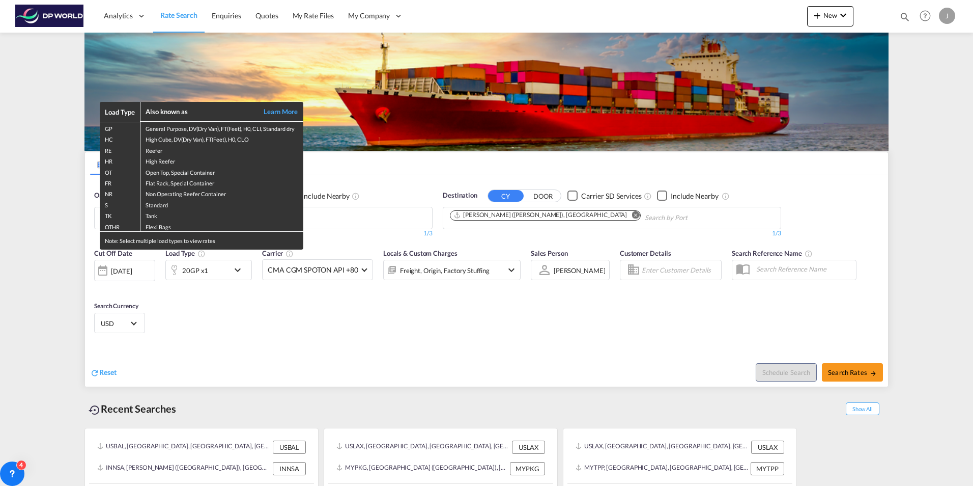 This screenshot has height=486, width=973. What do you see at coordinates (120, 214) in the screenshot?
I see `td: TK` at bounding box center [120, 214].